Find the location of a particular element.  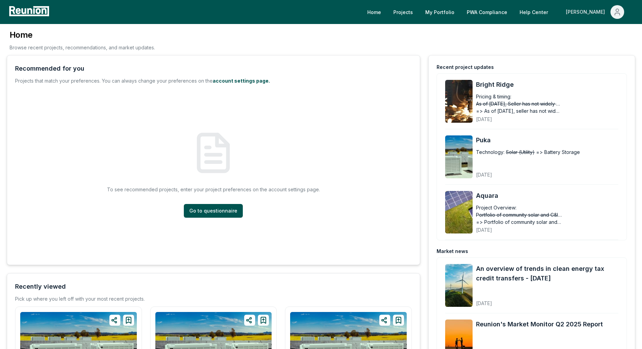

a: Help Center is located at coordinates (533, 12).